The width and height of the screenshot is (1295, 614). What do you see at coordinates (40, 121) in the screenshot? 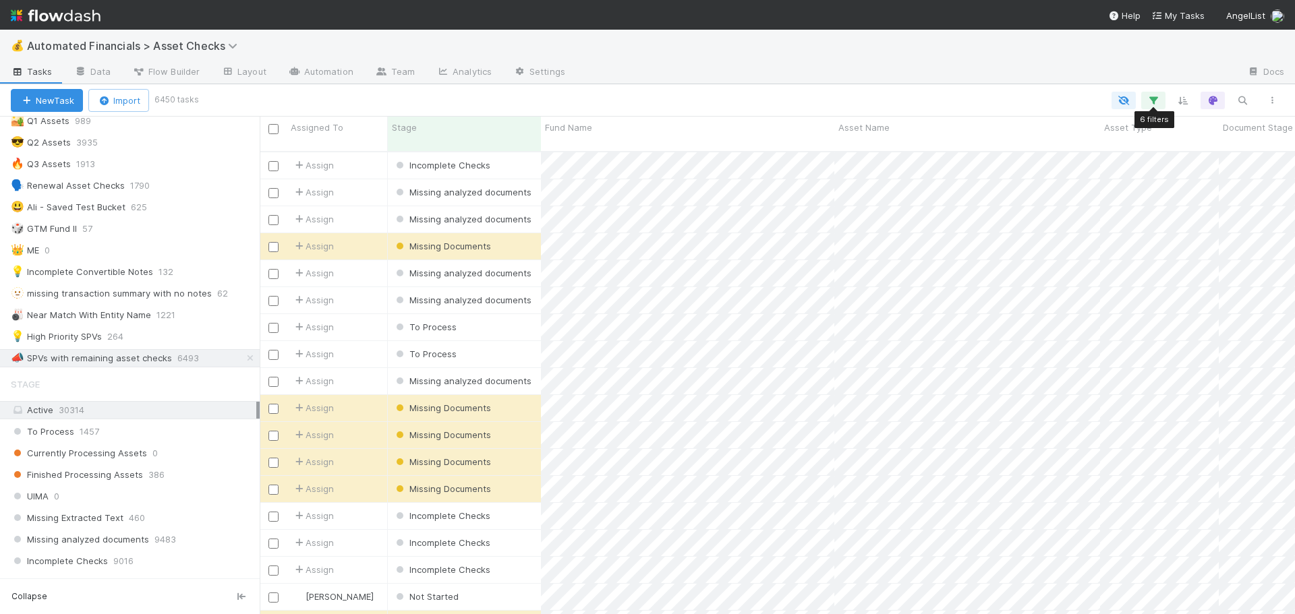
I see `div: Q1 Assets` at bounding box center [40, 121].